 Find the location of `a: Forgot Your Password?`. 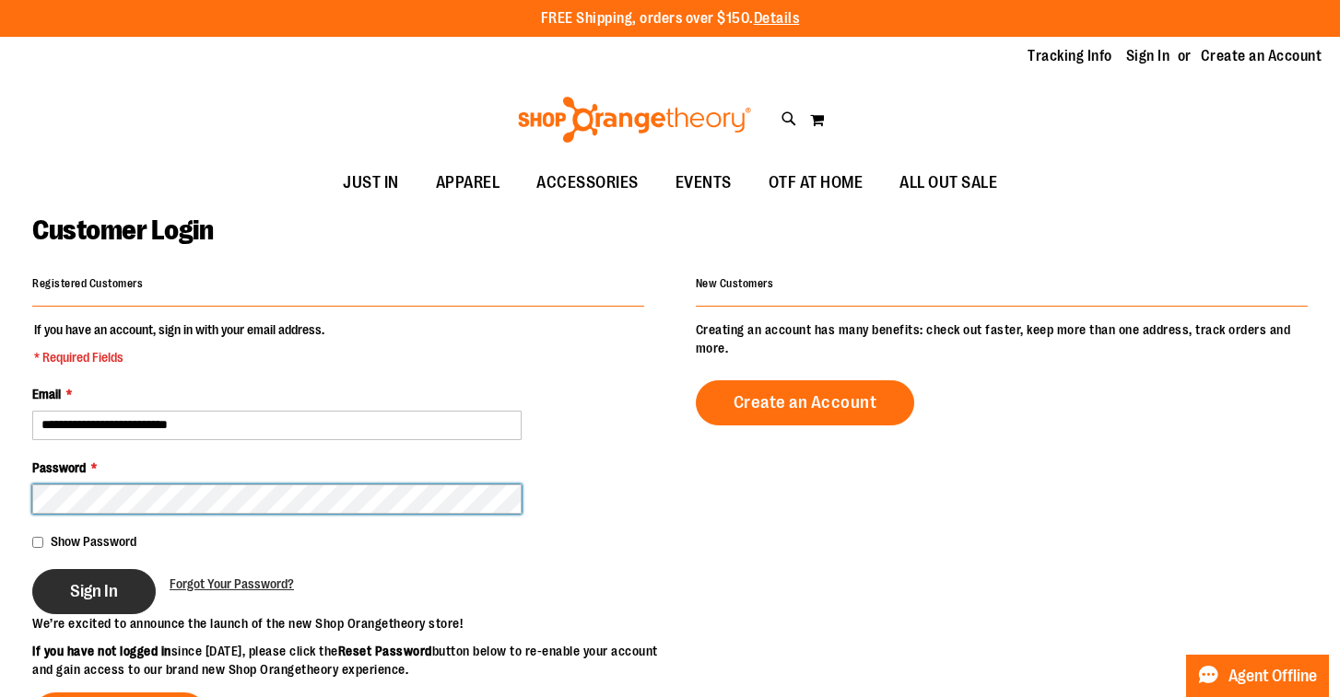

a: Forgot Your Password? is located at coordinates (231, 584).